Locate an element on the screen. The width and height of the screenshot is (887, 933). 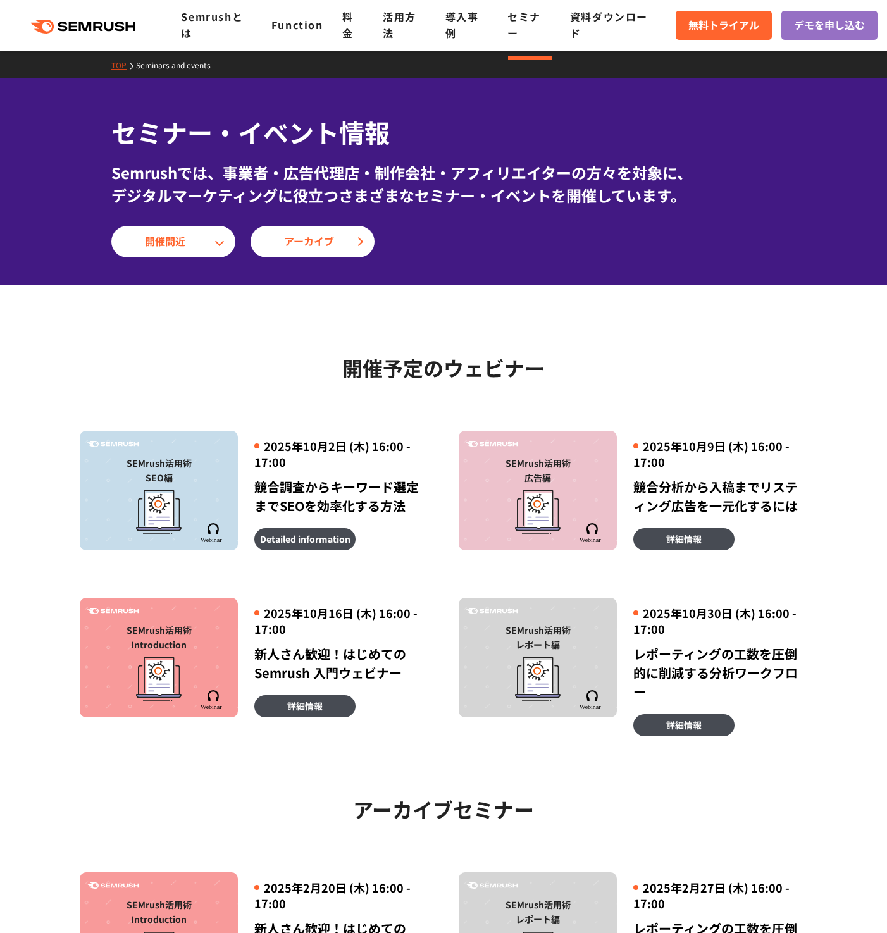
div: Semrushでは、事業者・広告代理店・制作会社・アフィリエイターの方々を対象に、 デジタルマーケティングに役立つさまざまなセミナー・イベントを開催しています。 is located at coordinates (443, 184).